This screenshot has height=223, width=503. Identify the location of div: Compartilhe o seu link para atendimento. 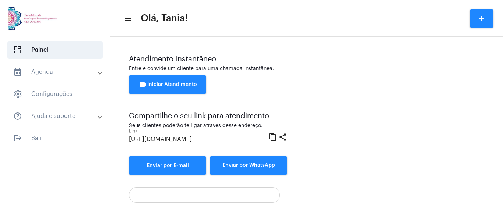
(208, 116).